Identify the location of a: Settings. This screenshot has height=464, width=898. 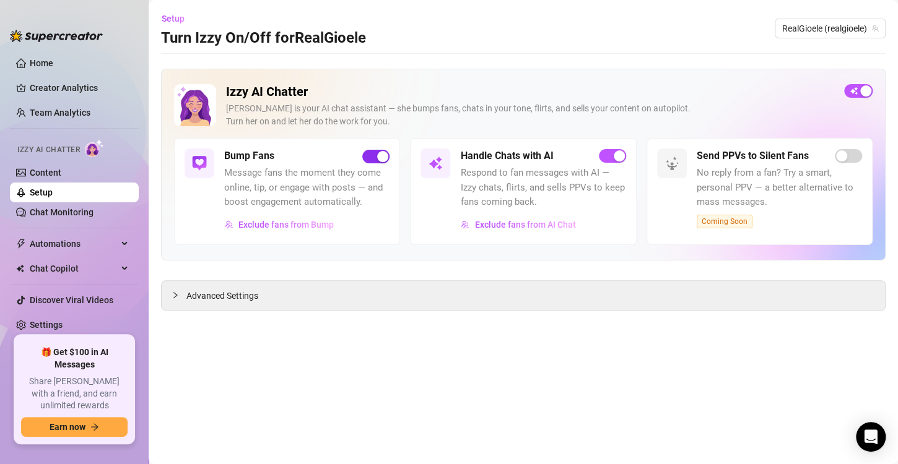
(46, 325).